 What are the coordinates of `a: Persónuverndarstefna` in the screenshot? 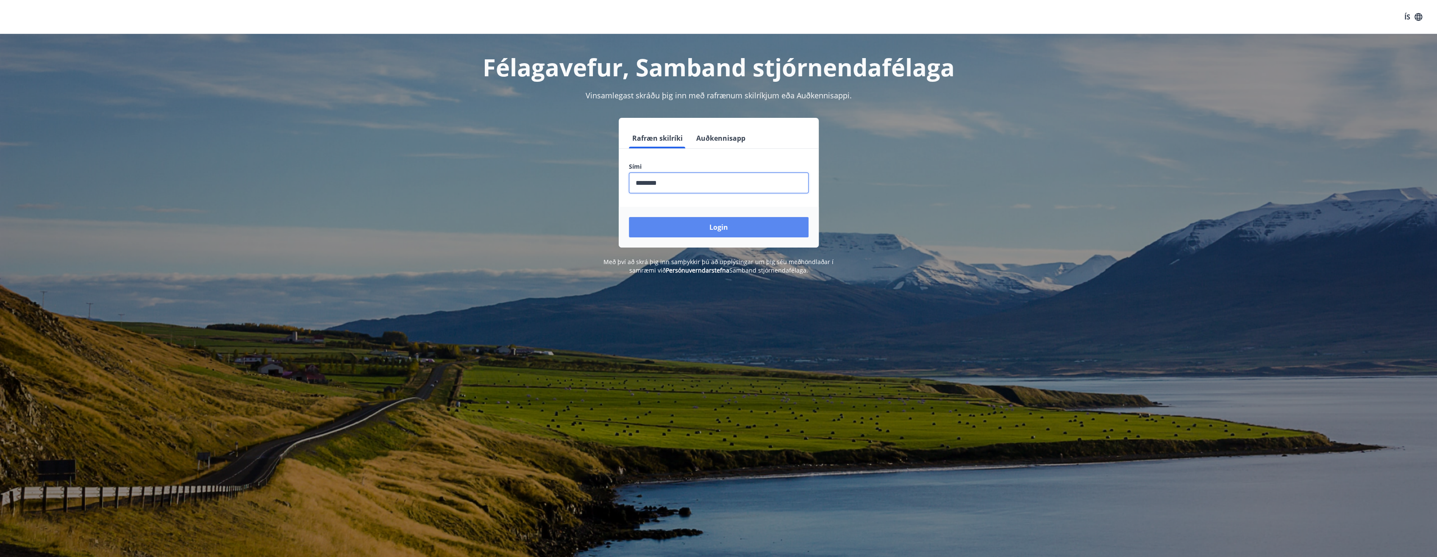 It's located at (698, 270).